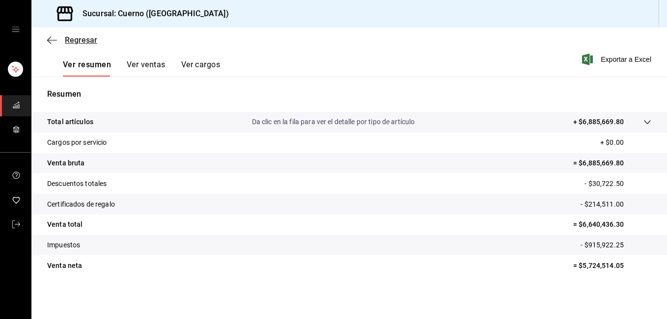  What do you see at coordinates (349, 94) in the screenshot?
I see `p: Resumen` at bounding box center [349, 94].